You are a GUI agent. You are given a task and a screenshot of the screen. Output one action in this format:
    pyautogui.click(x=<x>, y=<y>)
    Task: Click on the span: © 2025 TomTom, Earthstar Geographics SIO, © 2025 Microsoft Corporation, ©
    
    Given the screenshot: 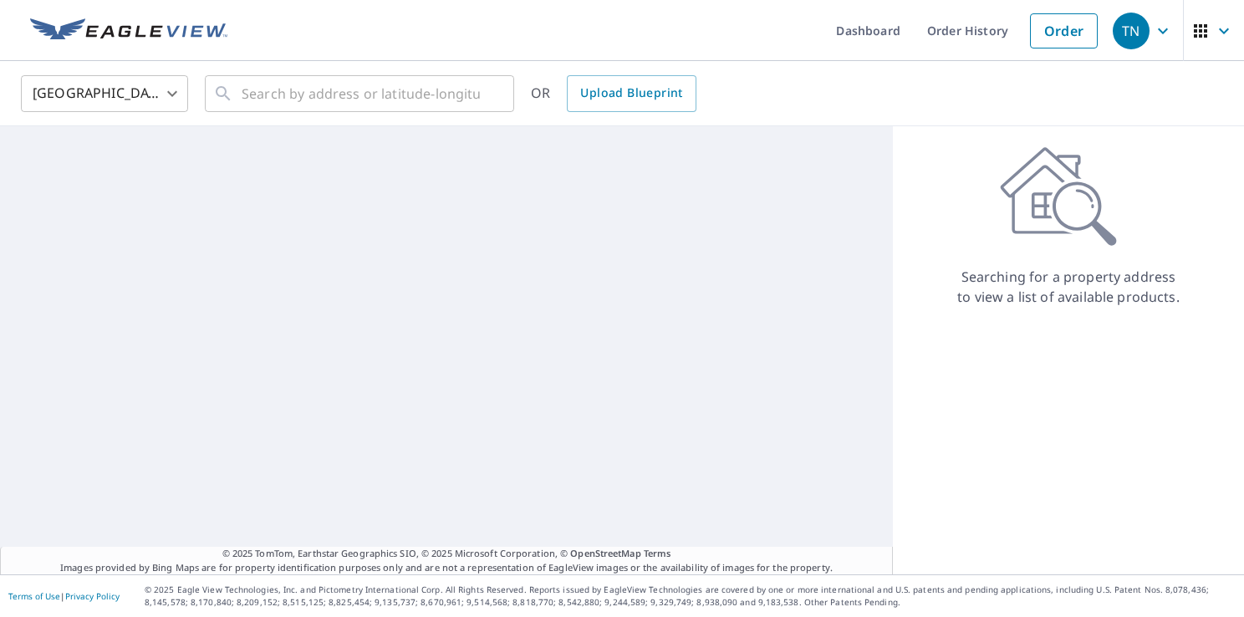 What is the action you would take?
    pyautogui.click(x=446, y=553)
    